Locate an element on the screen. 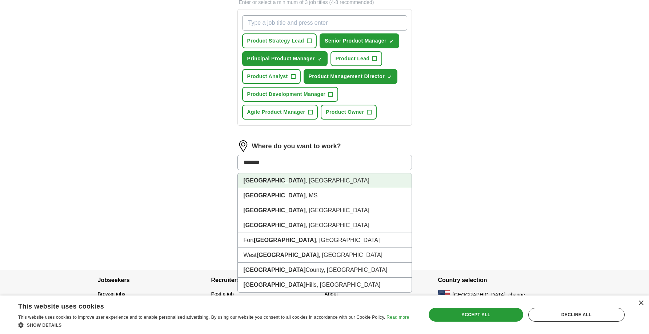 The image size is (649, 334). h4: Country selection is located at coordinates (495, 280).